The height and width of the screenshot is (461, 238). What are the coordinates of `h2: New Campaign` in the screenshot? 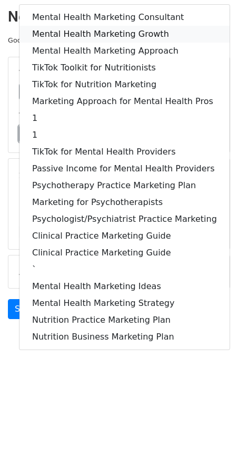 It's located at (119, 17).